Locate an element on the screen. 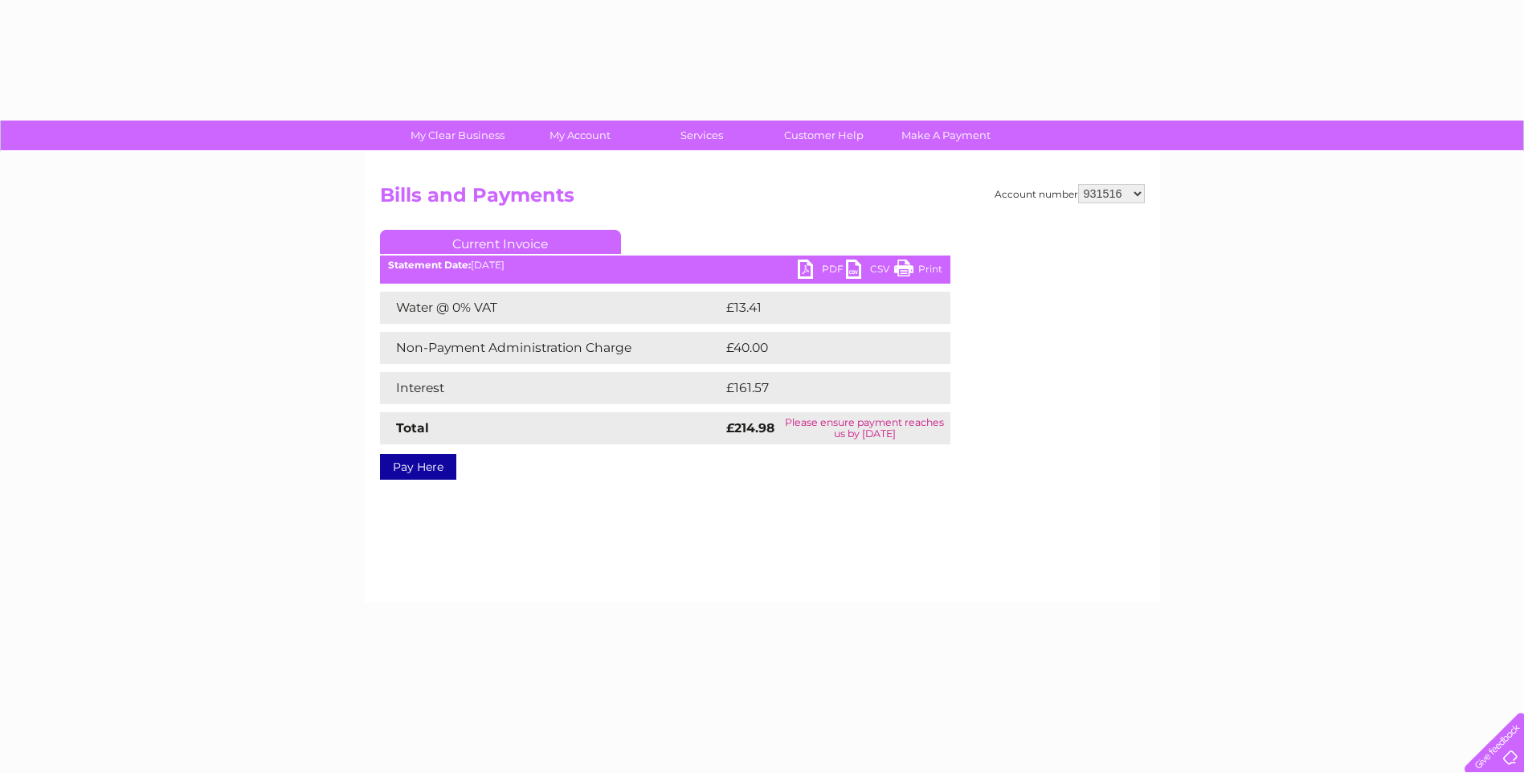 This screenshot has height=773, width=1524. a: Current Invoice is located at coordinates (501, 242).